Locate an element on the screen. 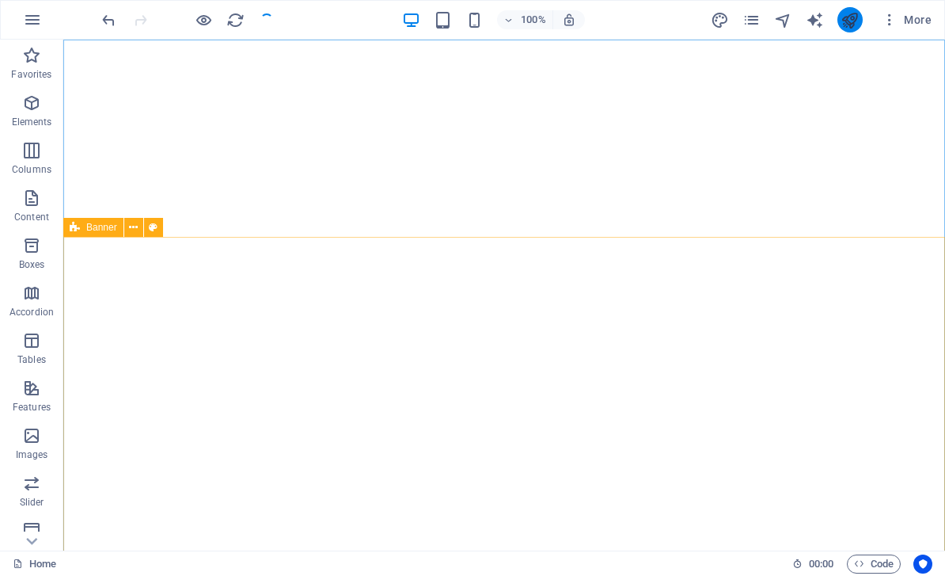  button: undo is located at coordinates (108, 20).